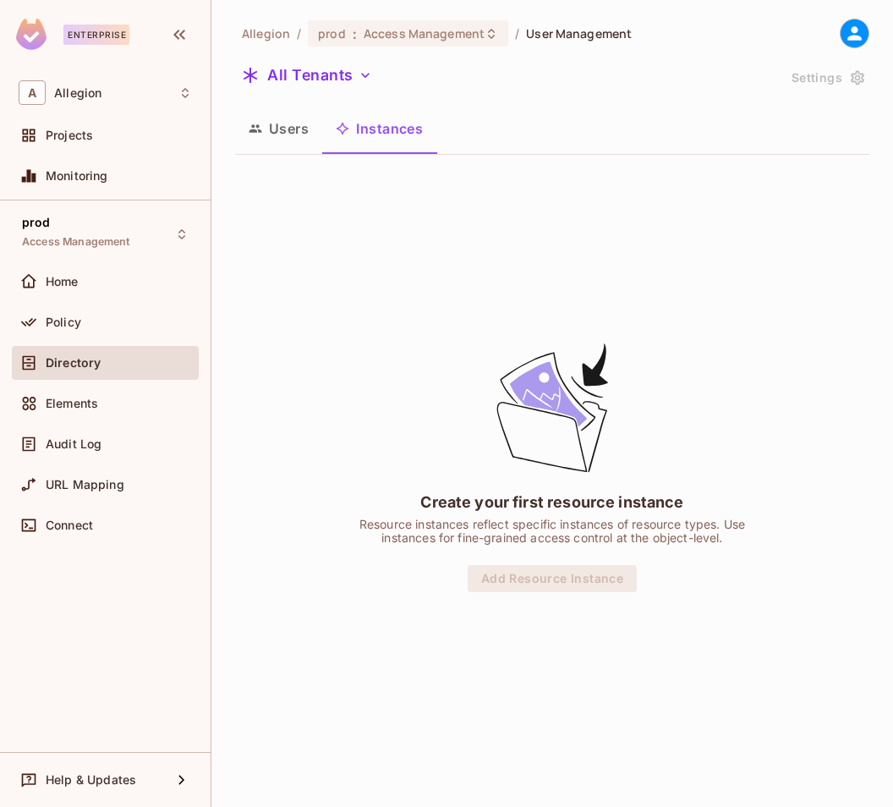 Image resolution: width=893 pixels, height=807 pixels. What do you see at coordinates (96, 35) in the screenshot?
I see `div: Enterprise` at bounding box center [96, 35].